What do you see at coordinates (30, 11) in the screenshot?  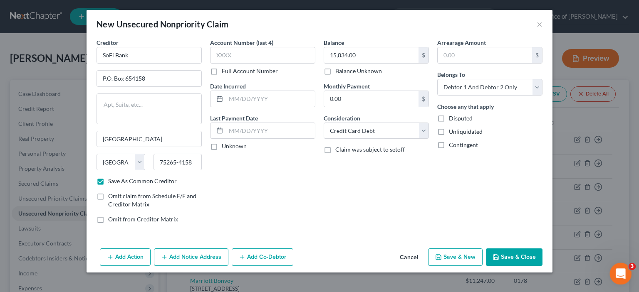 I see `img: Profile image for Katie` at bounding box center [30, 11].